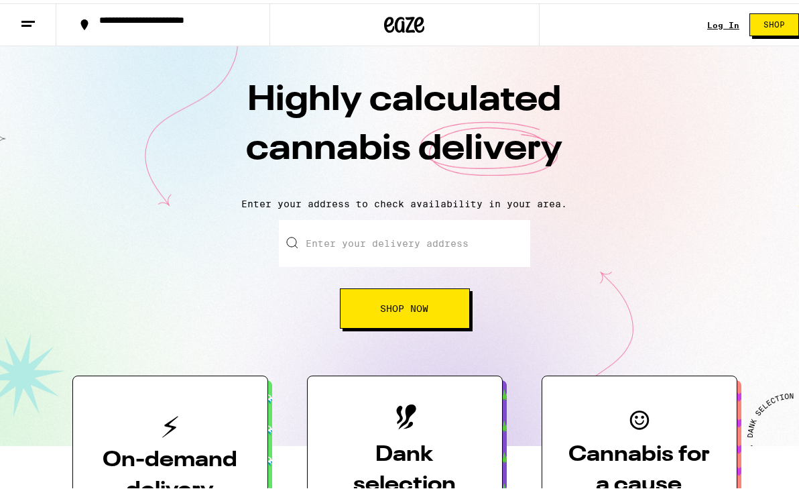 The image size is (799, 491). What do you see at coordinates (405, 305) in the screenshot?
I see `span: Shop Now` at bounding box center [405, 305].